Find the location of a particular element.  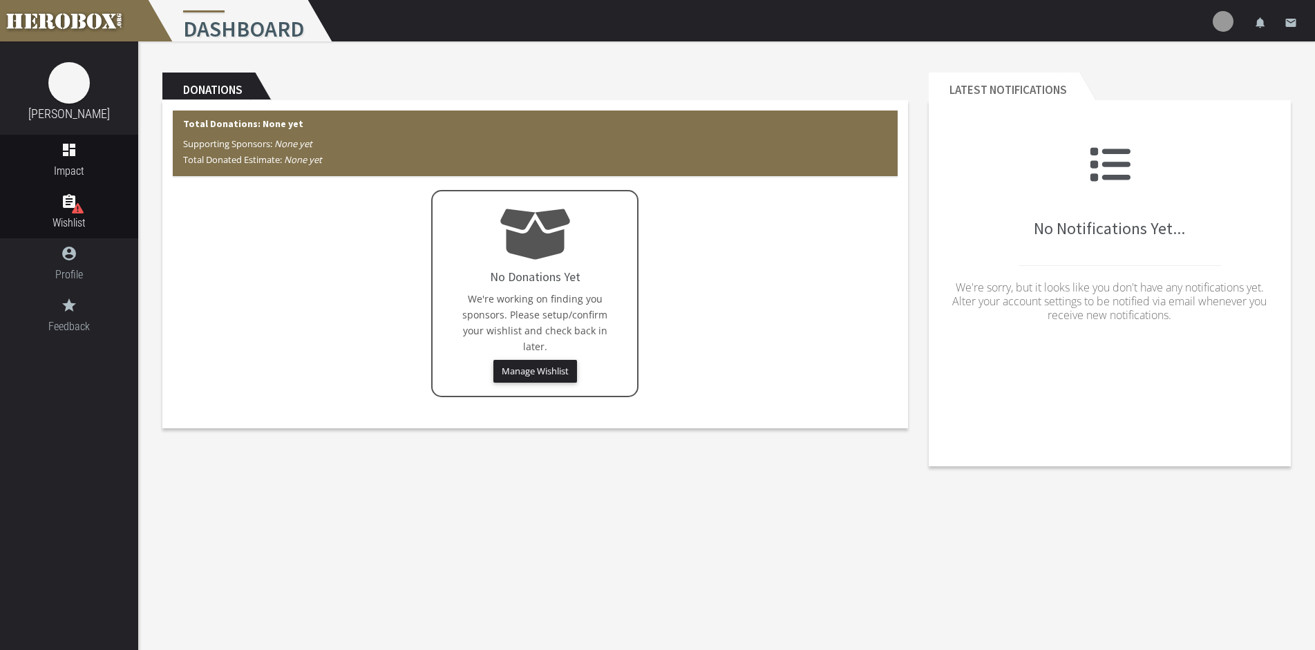

h2: Donations is located at coordinates (209, 86).